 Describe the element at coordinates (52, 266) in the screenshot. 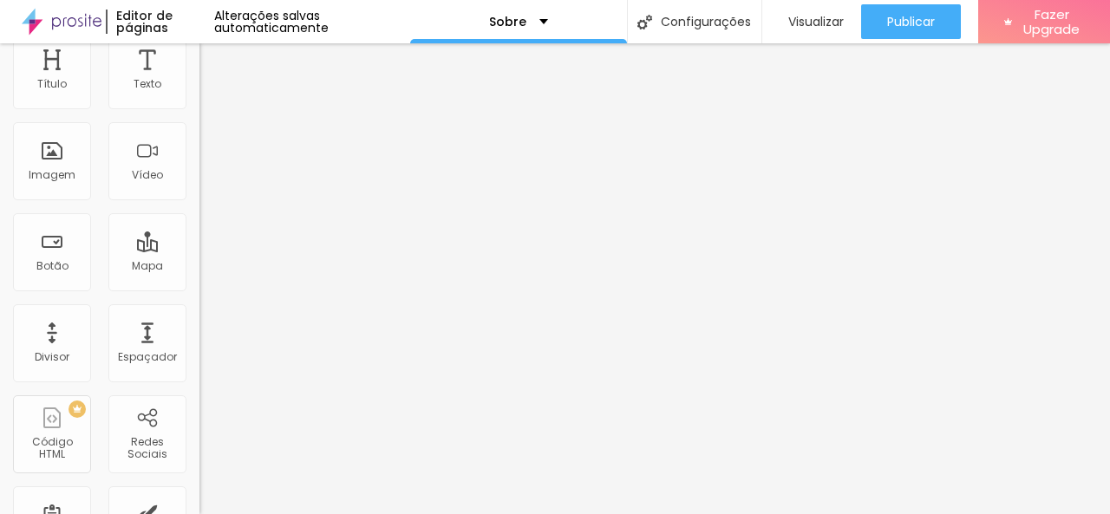

I see `div: Botão` at that location.